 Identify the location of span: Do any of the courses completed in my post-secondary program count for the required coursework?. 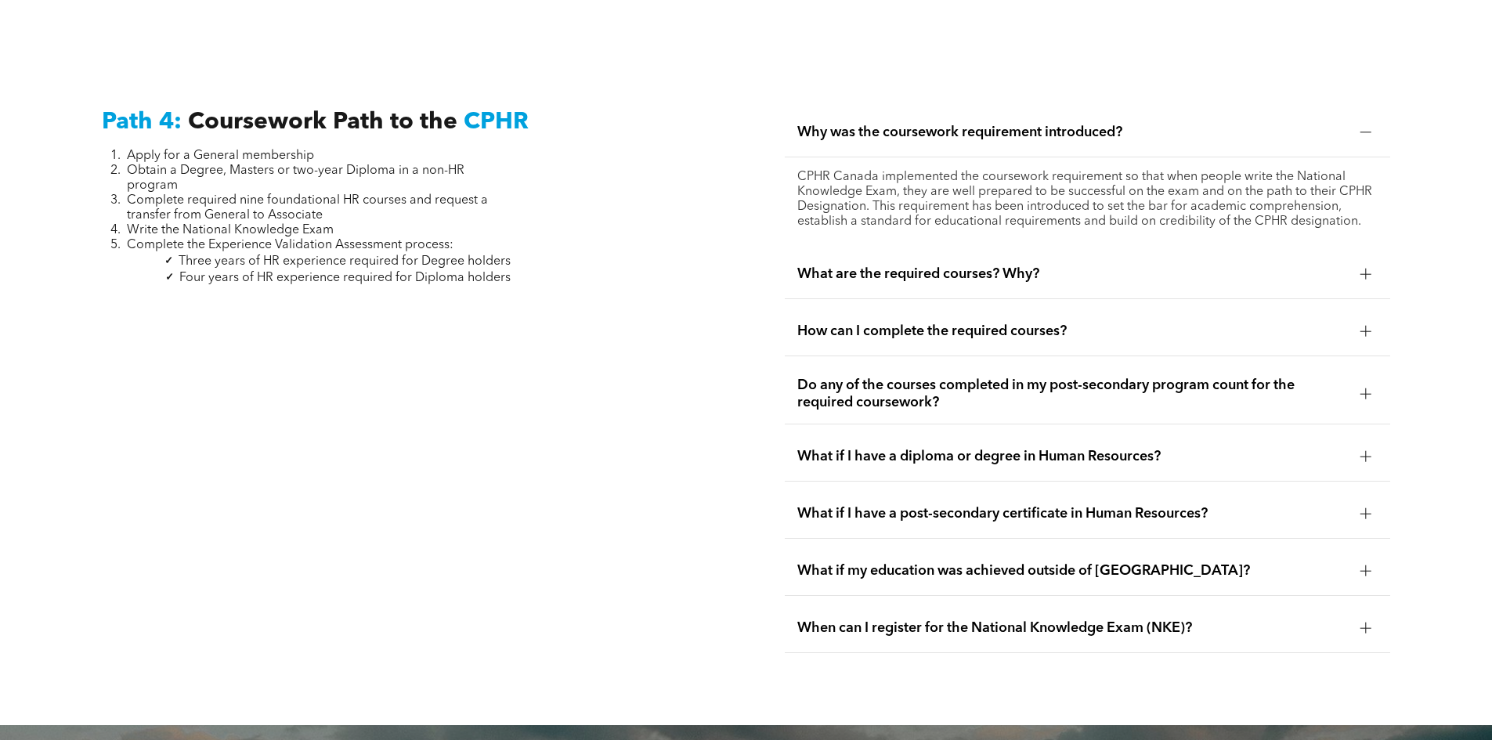
(1072, 394).